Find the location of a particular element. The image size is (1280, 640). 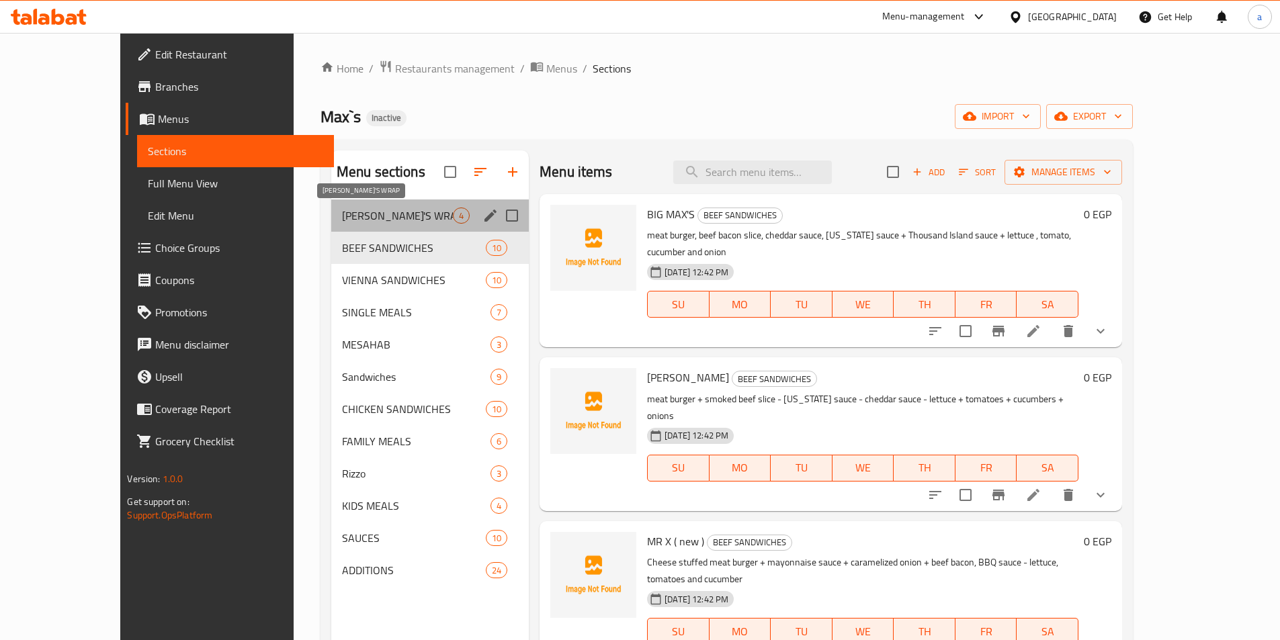

span: Version: is located at coordinates (143, 479).